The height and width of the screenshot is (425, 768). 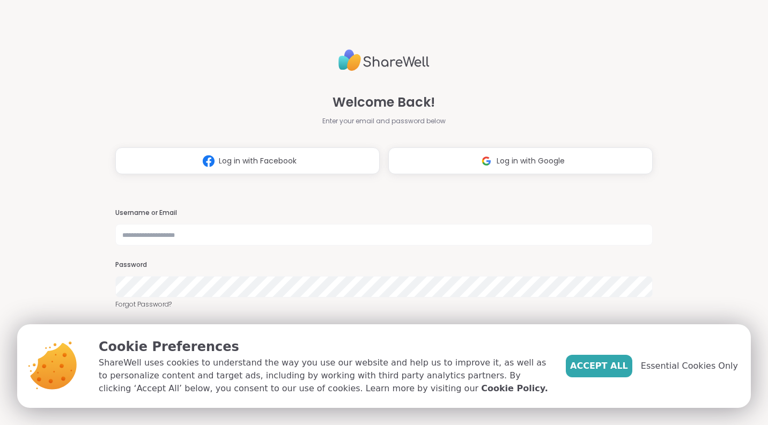 I want to click on h3: Username or Email, so click(x=384, y=213).